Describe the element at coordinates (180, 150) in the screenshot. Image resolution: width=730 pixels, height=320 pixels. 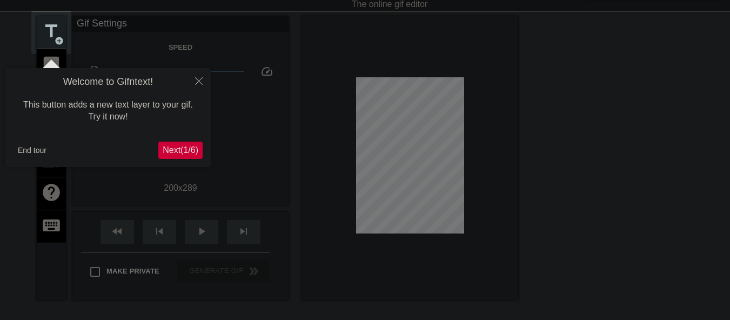
I see `span: Next ( 1 / 6 )` at that location.